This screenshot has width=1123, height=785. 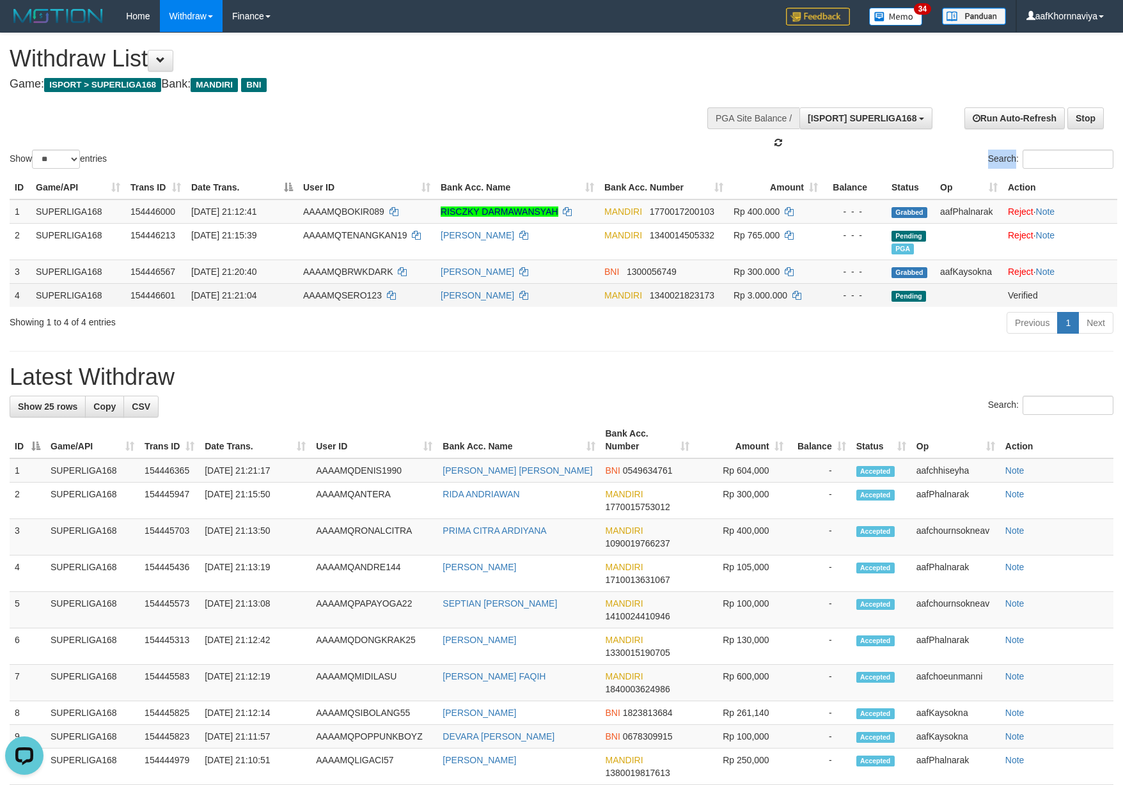 What do you see at coordinates (820, 440) in the screenshot?
I see `th: Balance: activate to sort column ascending` at bounding box center [820, 440].